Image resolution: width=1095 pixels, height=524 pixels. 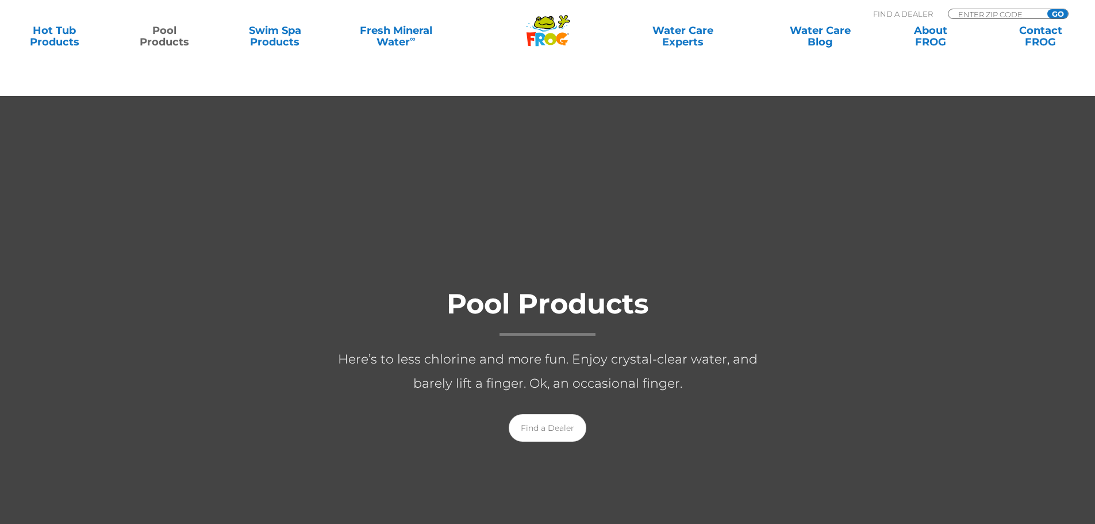 I want to click on a: ContactFROG, so click(x=1040, y=36).